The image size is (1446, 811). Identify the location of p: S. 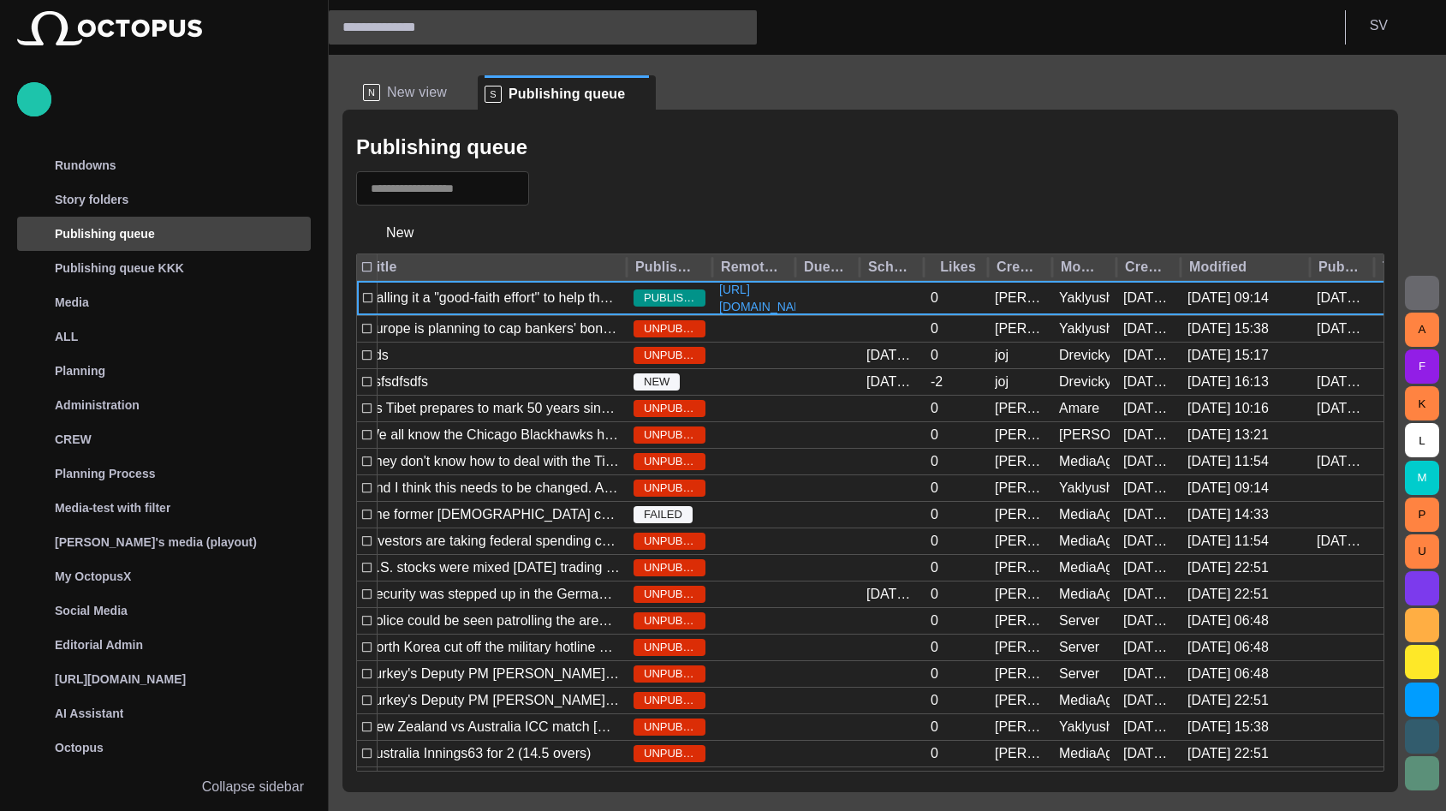
(493, 94).